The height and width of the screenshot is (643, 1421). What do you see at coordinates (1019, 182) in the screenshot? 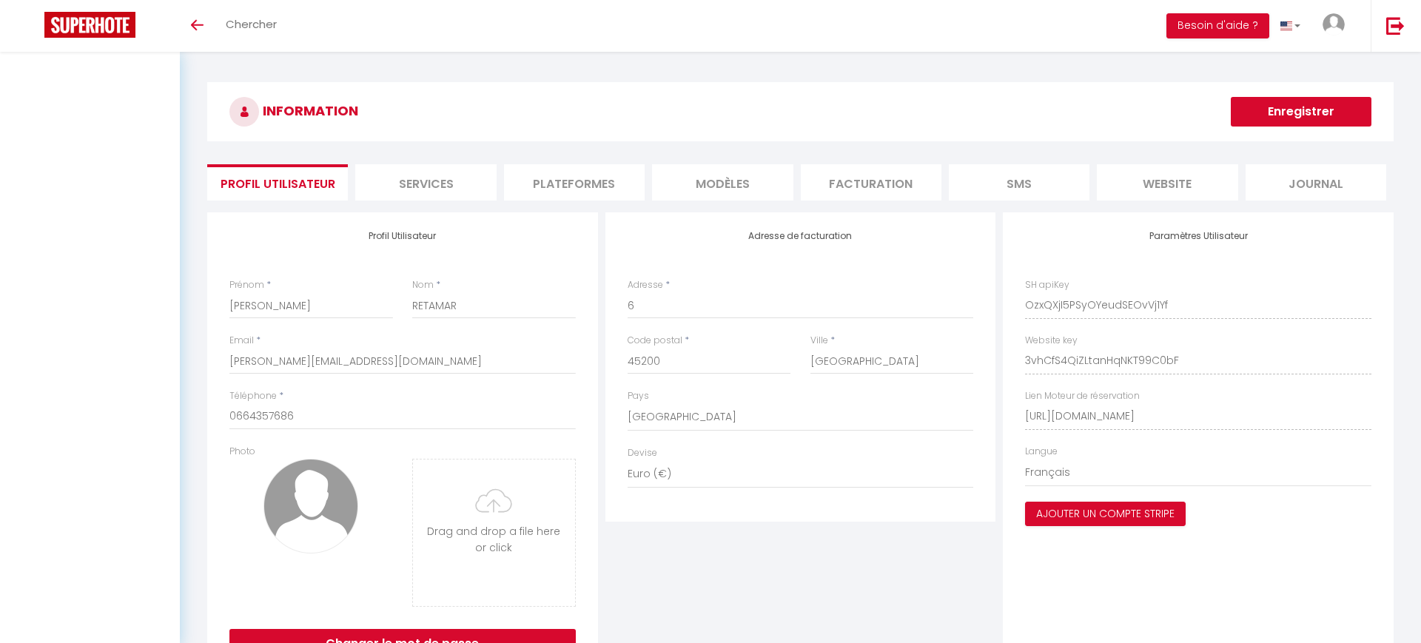
I see `li: SMS` at bounding box center [1019, 182].